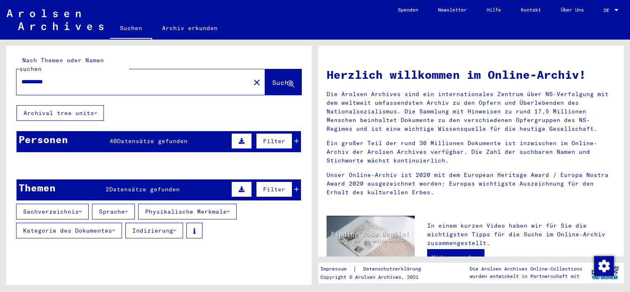  What do you see at coordinates (471, 184) in the screenshot?
I see `p: Unser Online-Archiv ist 2020 mit dem European Heritage Award / Europa Nostra Award 2020 ausgezeic...` at bounding box center [471, 184].